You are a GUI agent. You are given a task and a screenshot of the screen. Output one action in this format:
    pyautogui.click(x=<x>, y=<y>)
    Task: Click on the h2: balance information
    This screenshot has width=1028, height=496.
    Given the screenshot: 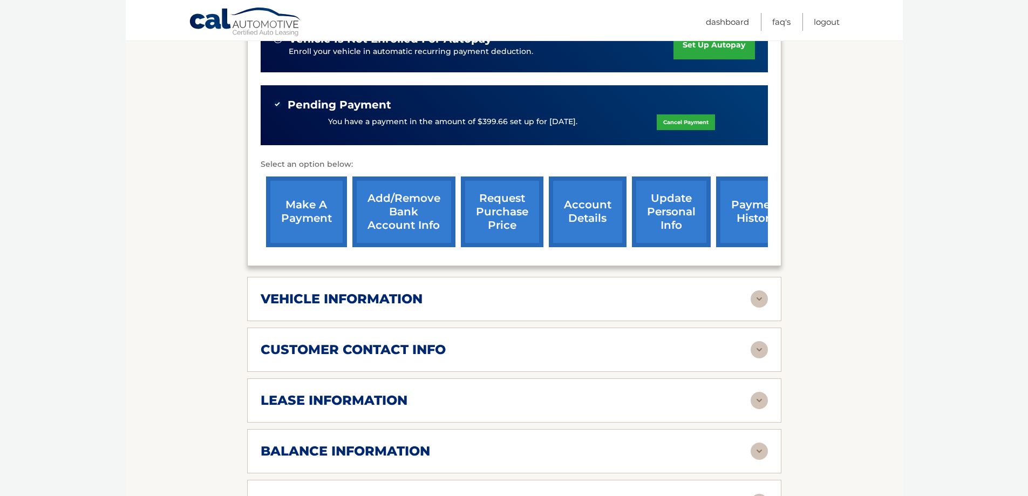 What is the action you would take?
    pyautogui.click(x=345, y=451)
    